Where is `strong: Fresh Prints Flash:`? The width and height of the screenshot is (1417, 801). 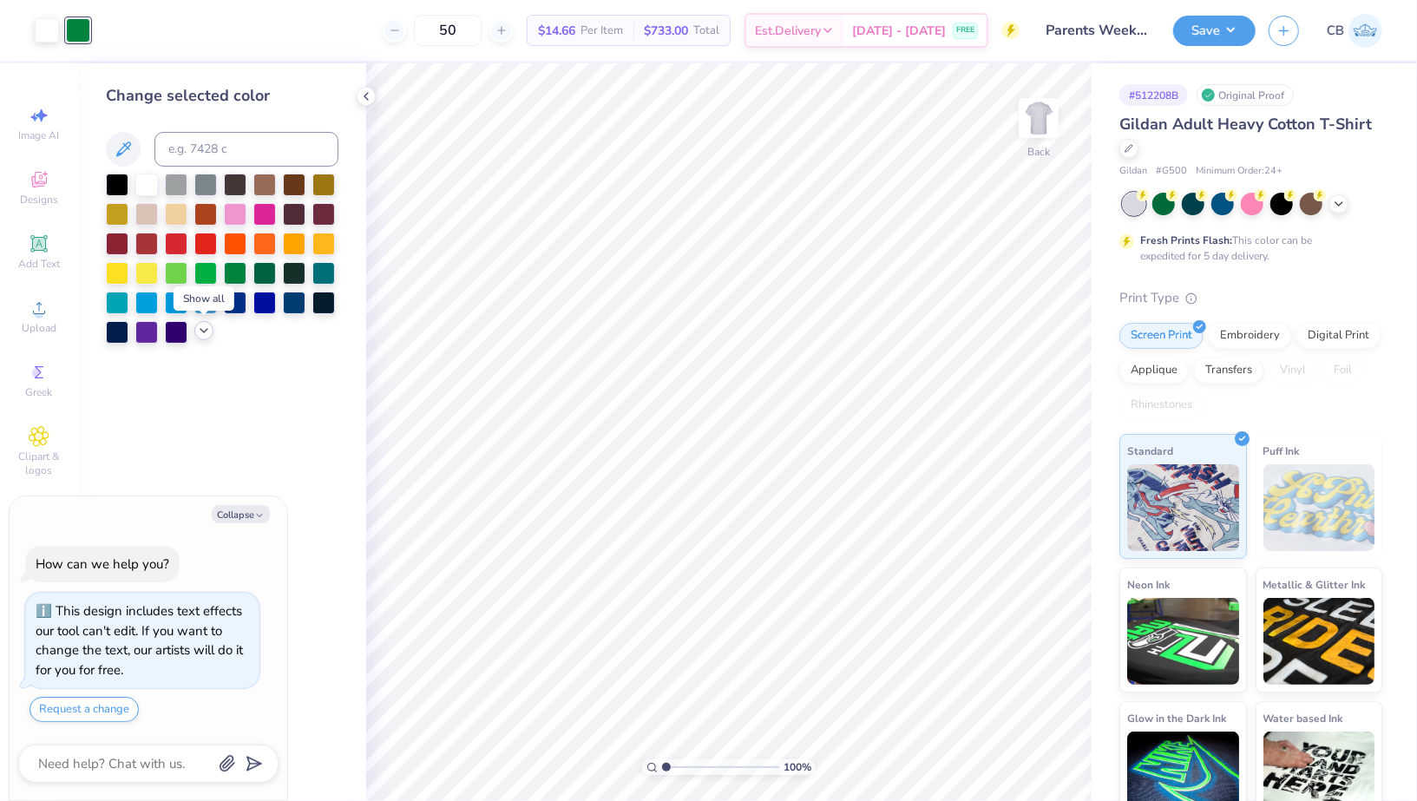 strong: Fresh Prints Flash: is located at coordinates (1186, 240).